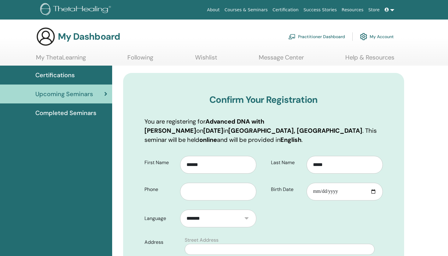  What do you see at coordinates (286, 10) in the screenshot?
I see `a: Certification` at bounding box center [286, 10].